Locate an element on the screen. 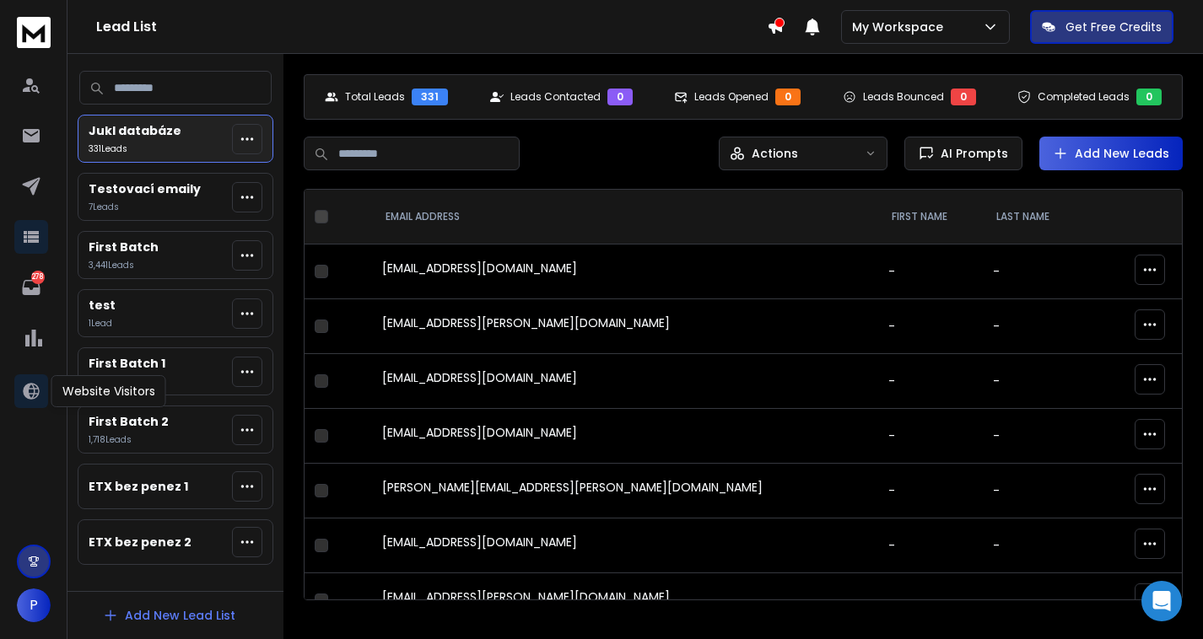 This screenshot has width=1203, height=639. p: Testovací emaily is located at coordinates (144, 189).